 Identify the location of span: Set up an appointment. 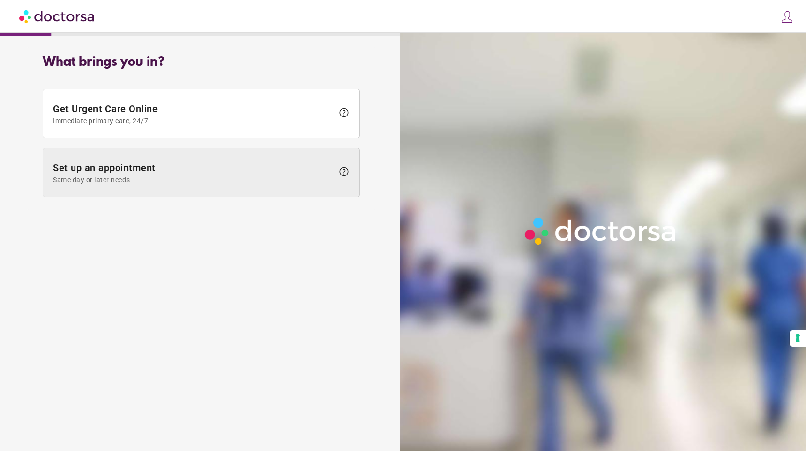
(193, 173).